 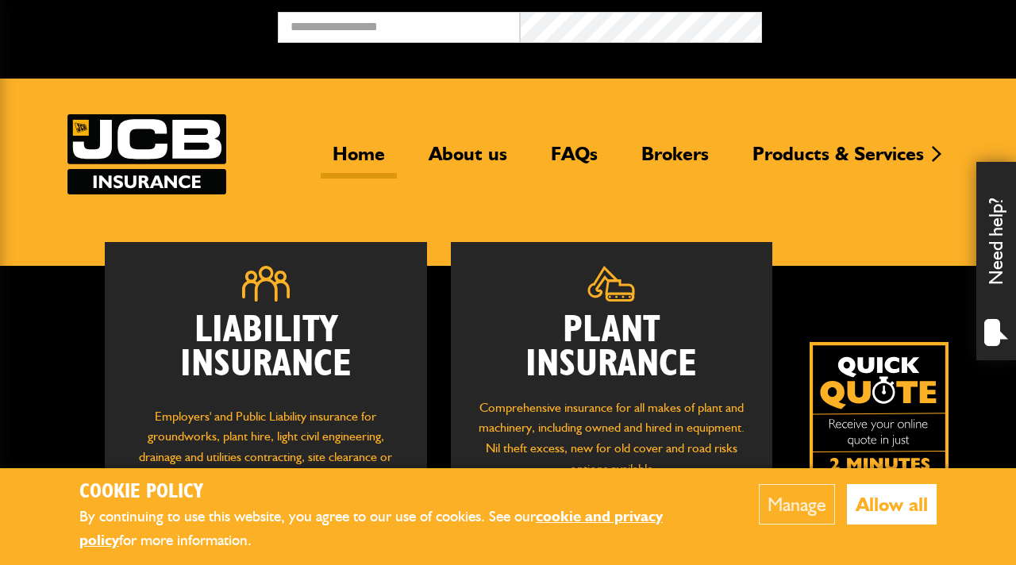 What do you see at coordinates (879, 411) in the screenshot?
I see `a: Get your insurance quote isn just 2-minutes` at bounding box center [879, 411].